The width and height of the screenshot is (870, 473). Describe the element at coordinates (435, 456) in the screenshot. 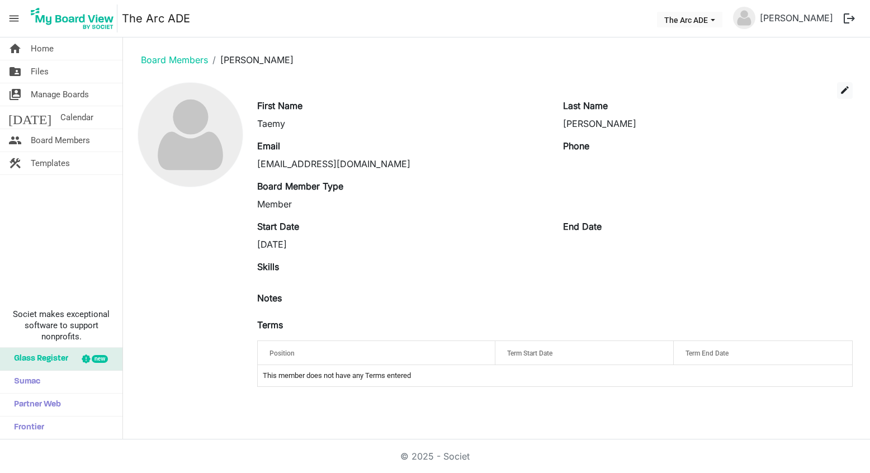

I see `a: © 2025 - Societ` at that location.